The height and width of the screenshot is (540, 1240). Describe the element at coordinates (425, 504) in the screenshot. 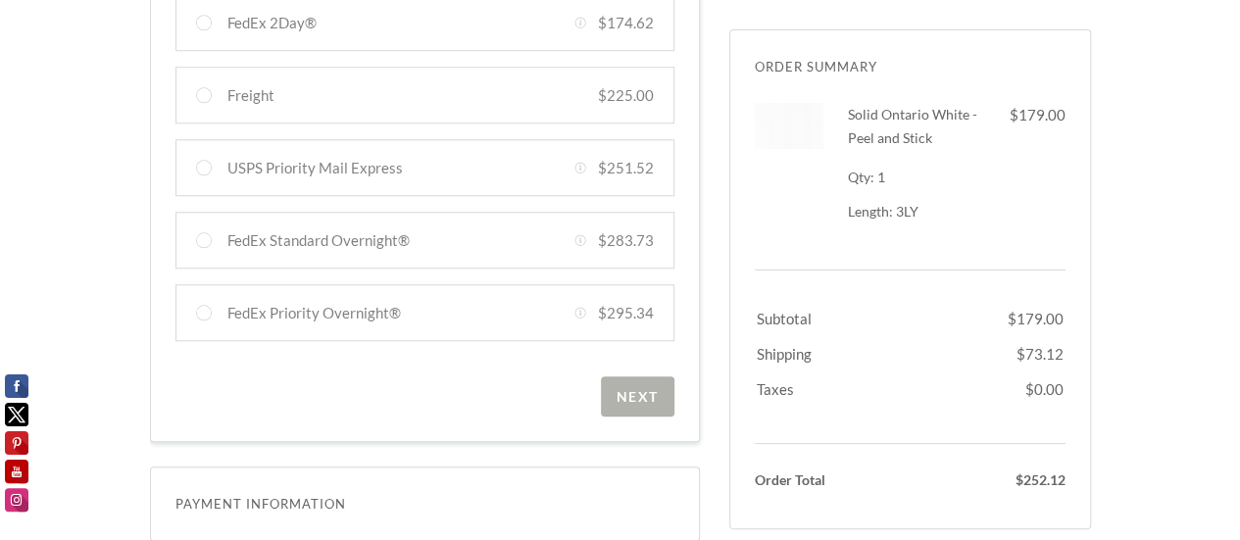

I see `span: Payment Information` at that location.